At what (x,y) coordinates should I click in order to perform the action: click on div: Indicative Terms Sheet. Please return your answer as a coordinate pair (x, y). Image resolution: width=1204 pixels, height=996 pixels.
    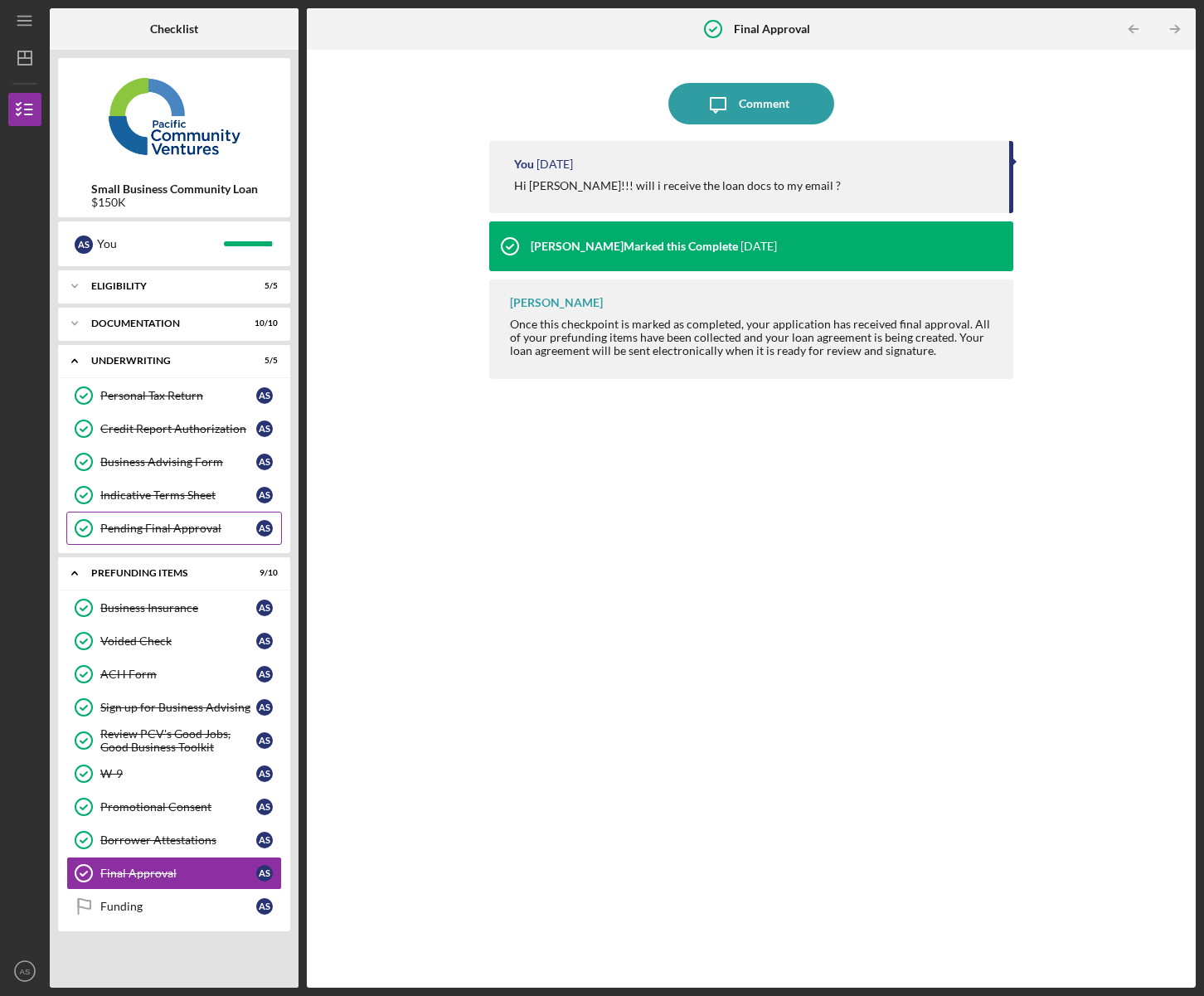
    Looking at the image, I should click on (178, 496).